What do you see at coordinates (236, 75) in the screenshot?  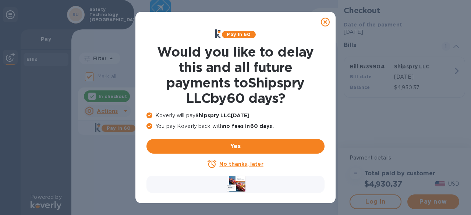 I see `h1: Would you like to delay this and all future payments to Shipspry LLC by 60 days ?` at bounding box center [236, 75].